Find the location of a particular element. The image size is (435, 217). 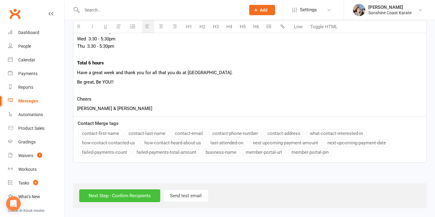

div: What's New is located at coordinates (29, 197).